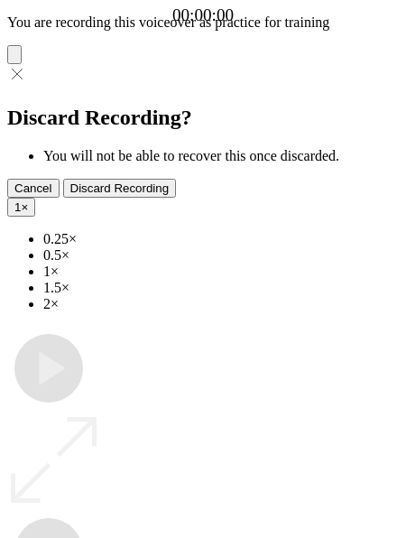  I want to click on button: 1×, so click(21, 207).